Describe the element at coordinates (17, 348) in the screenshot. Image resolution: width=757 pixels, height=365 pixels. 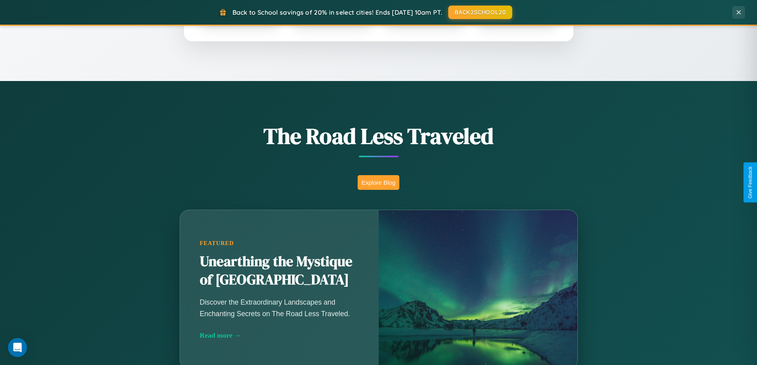
I see `div: Open Intercom Messenger` at that location.